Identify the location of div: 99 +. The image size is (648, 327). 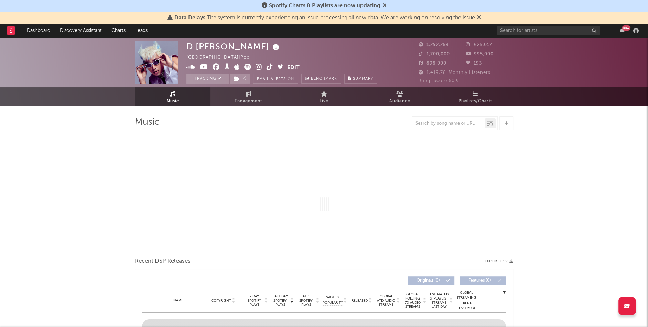
(626, 28).